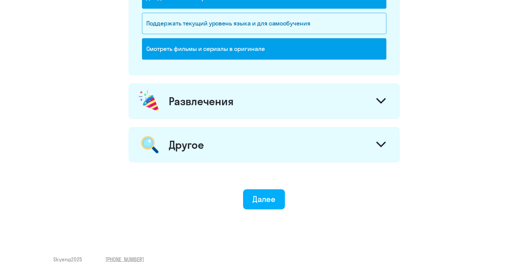 The height and width of the screenshot is (262, 528). I want to click on img: celebration.png, so click(149, 101).